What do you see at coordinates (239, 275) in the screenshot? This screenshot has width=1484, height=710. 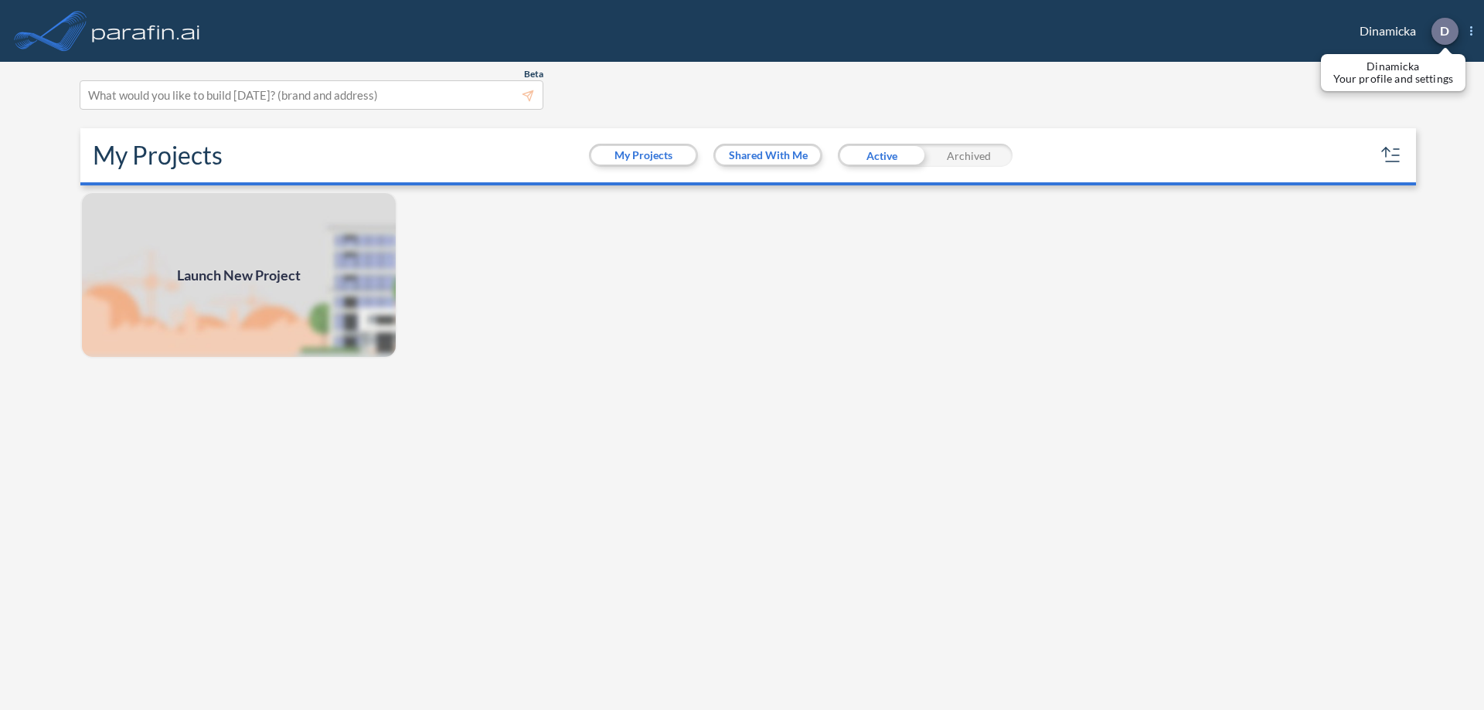 I see `a: Launch New Project` at bounding box center [239, 275].